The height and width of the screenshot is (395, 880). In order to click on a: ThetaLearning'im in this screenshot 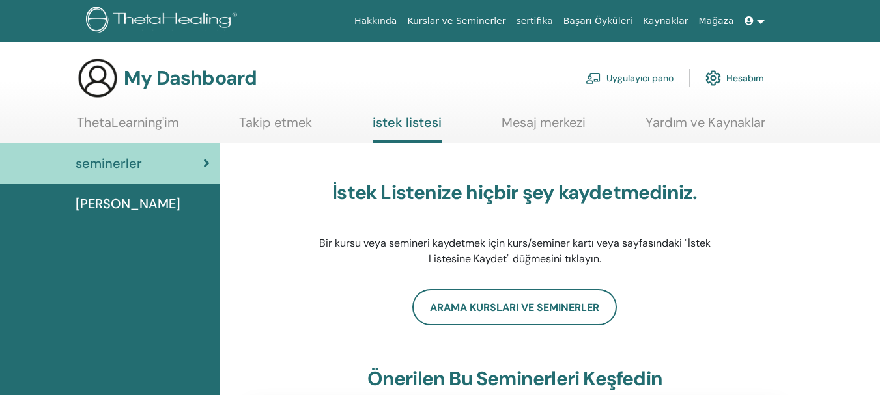, I will do `click(128, 127)`.